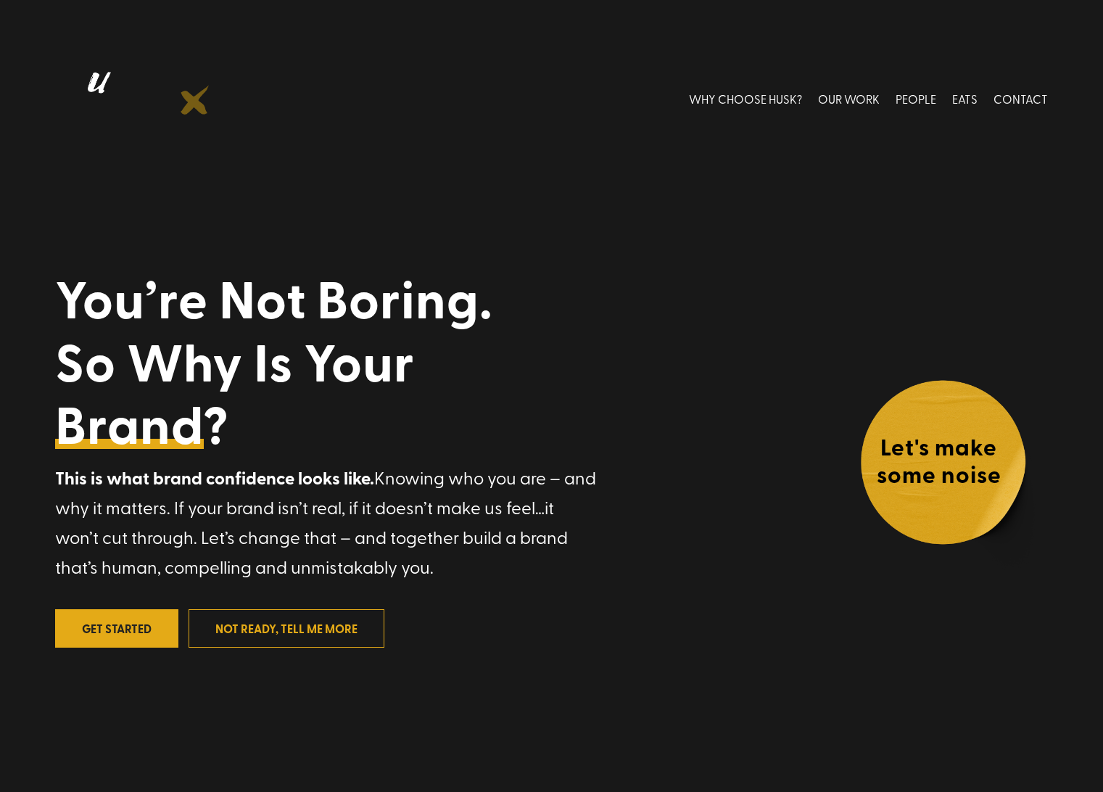 This screenshot has height=792, width=1103. What do you see at coordinates (341, 364) in the screenshot?
I see `h1: You’re Not Boring. So Why Is Your ?` at bounding box center [341, 364].